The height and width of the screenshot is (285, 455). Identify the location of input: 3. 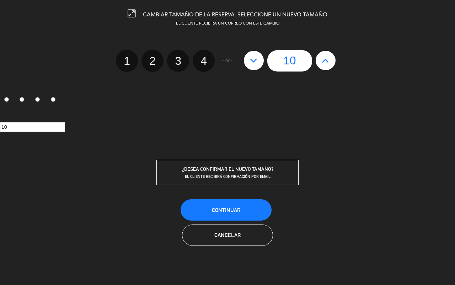
(37, 99).